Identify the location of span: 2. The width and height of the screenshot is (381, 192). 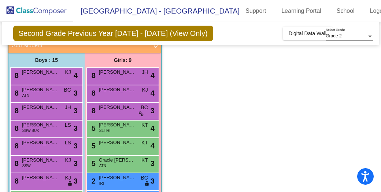
(93, 181).